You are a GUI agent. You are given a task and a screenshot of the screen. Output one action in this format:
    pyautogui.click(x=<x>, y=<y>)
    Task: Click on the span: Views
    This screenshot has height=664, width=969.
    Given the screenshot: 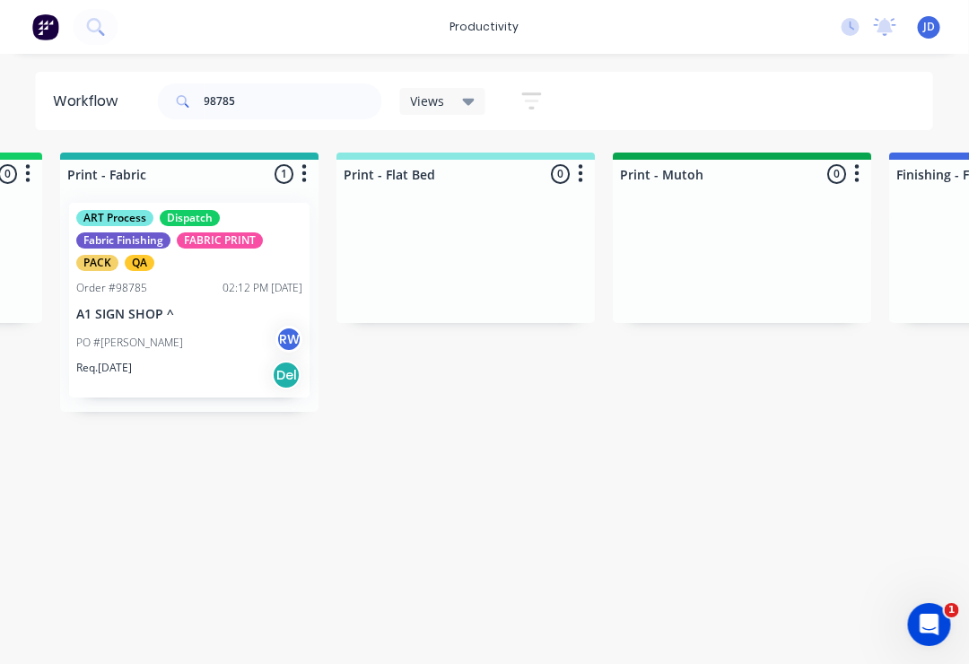 What is the action you would take?
    pyautogui.click(x=428, y=100)
    